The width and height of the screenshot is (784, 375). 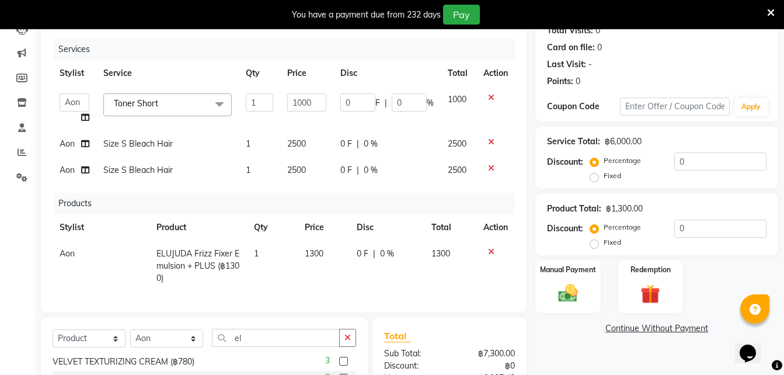 I want to click on div: Points:, so click(x=560, y=81).